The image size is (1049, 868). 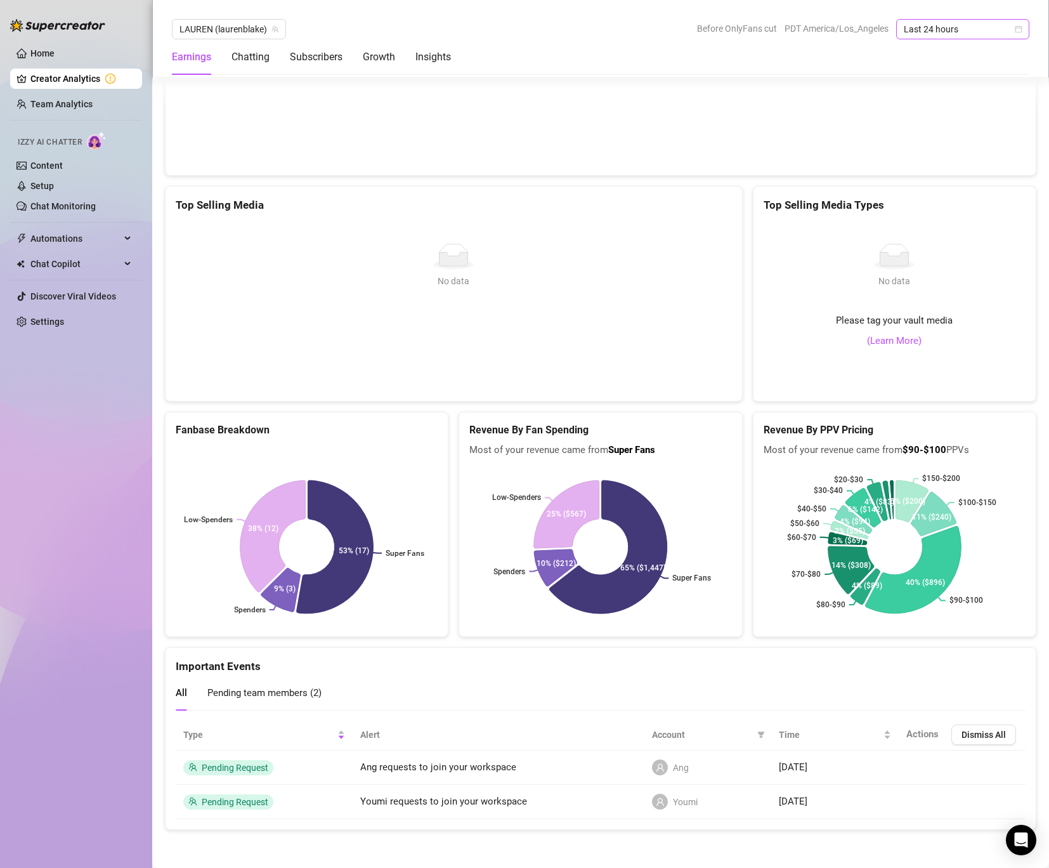 I want to click on h5: Fanbase Breakdown, so click(x=306, y=430).